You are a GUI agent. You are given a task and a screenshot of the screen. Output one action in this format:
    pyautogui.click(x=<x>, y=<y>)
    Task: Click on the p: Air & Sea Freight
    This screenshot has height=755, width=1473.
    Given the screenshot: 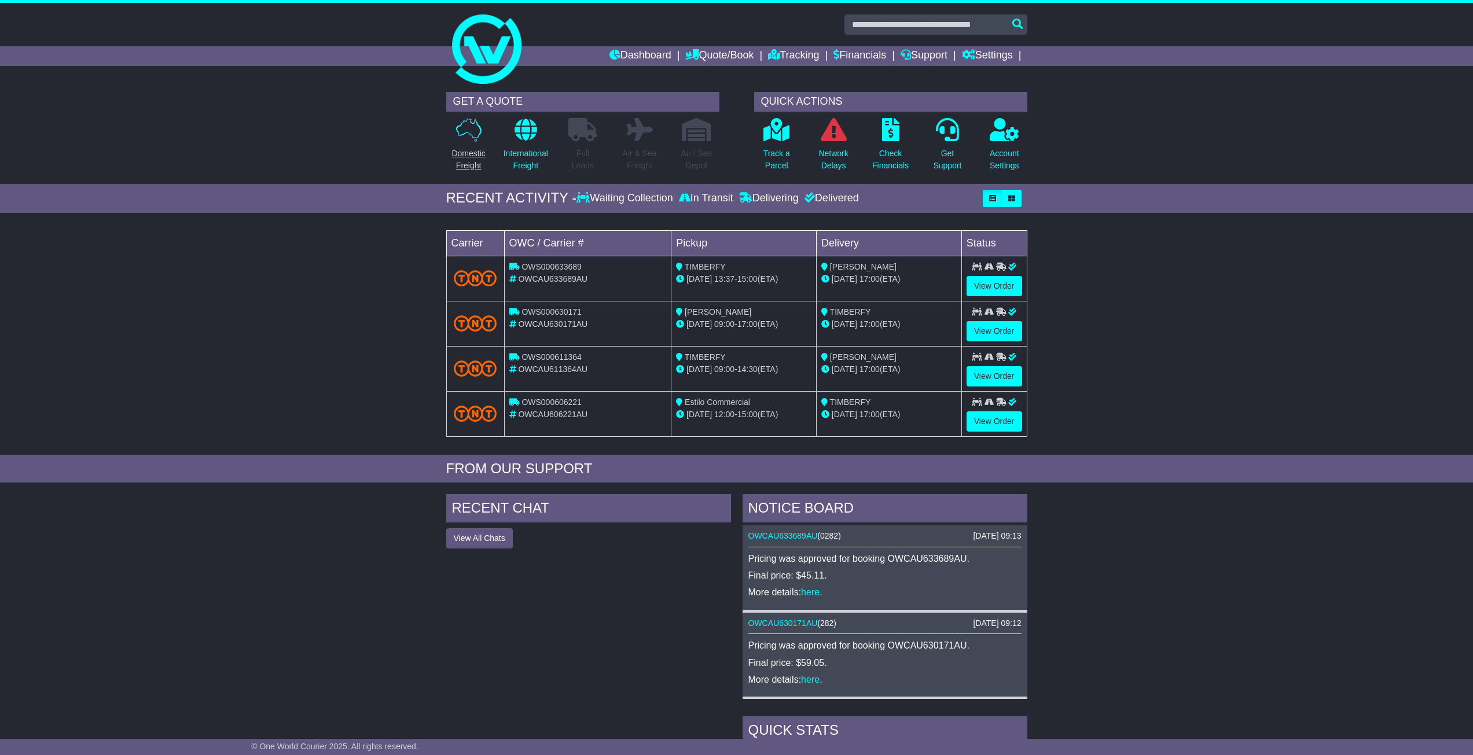 What is the action you would take?
    pyautogui.click(x=639, y=160)
    